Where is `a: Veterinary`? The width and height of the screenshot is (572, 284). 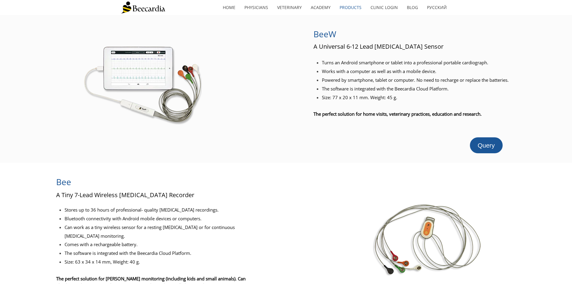 a: Veterinary is located at coordinates (289, 8).